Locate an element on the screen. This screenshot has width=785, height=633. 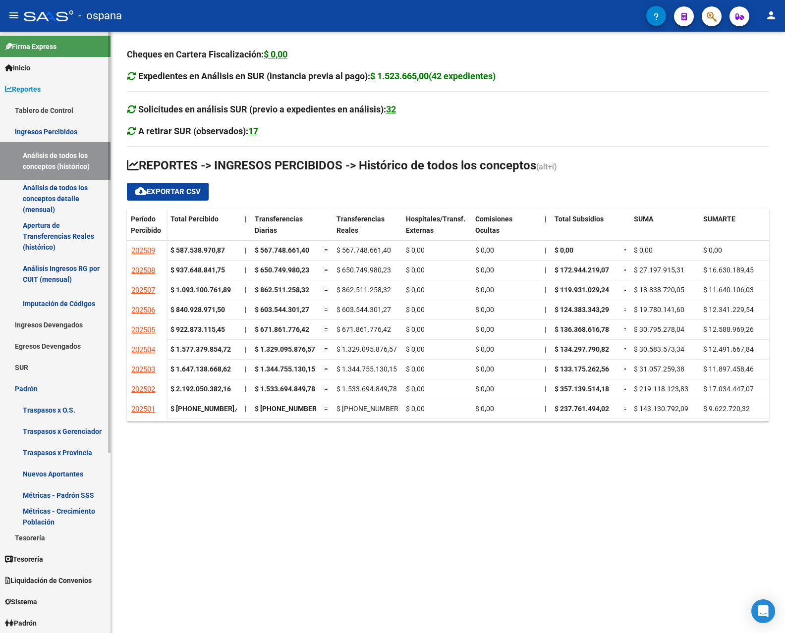
span: $ 133.175.262,56 is located at coordinates (582, 369).